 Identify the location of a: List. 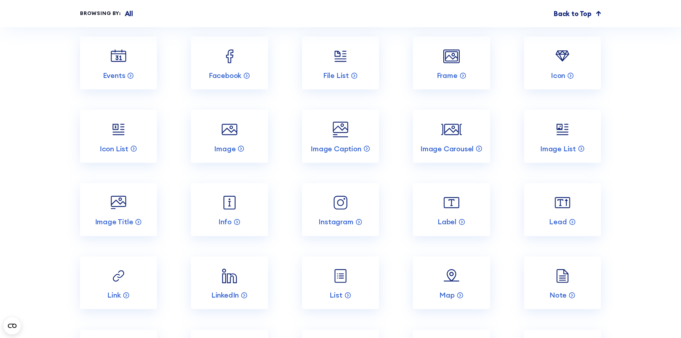
(340, 283).